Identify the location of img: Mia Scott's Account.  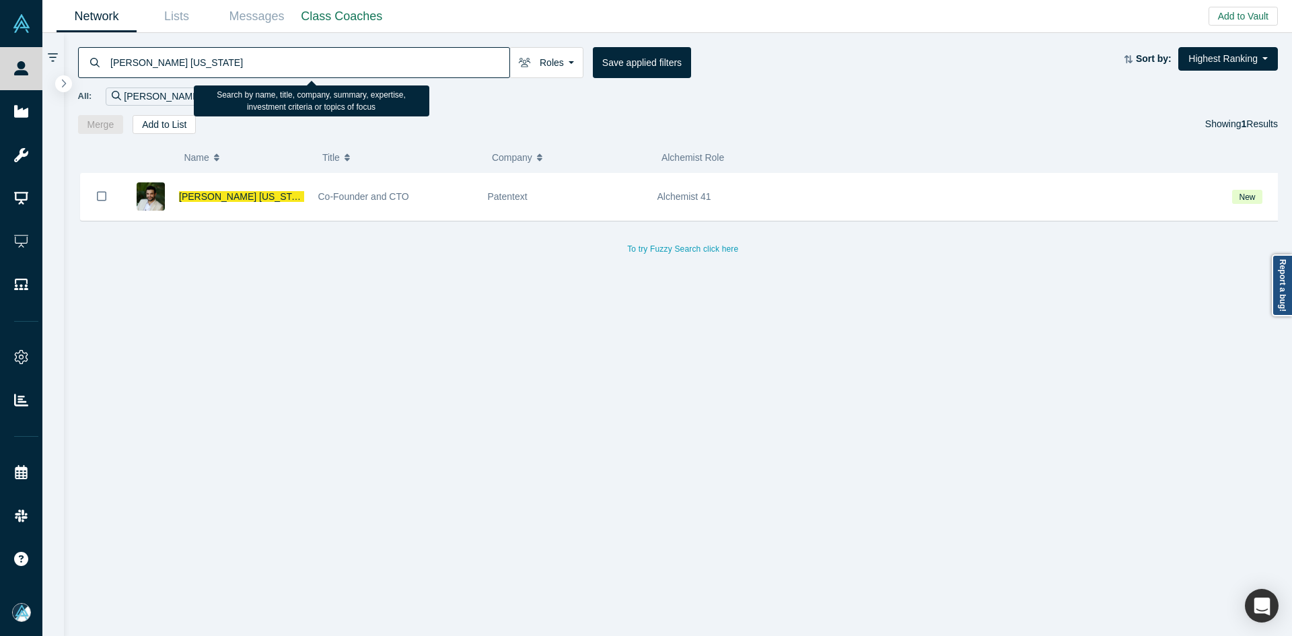
(22, 612).